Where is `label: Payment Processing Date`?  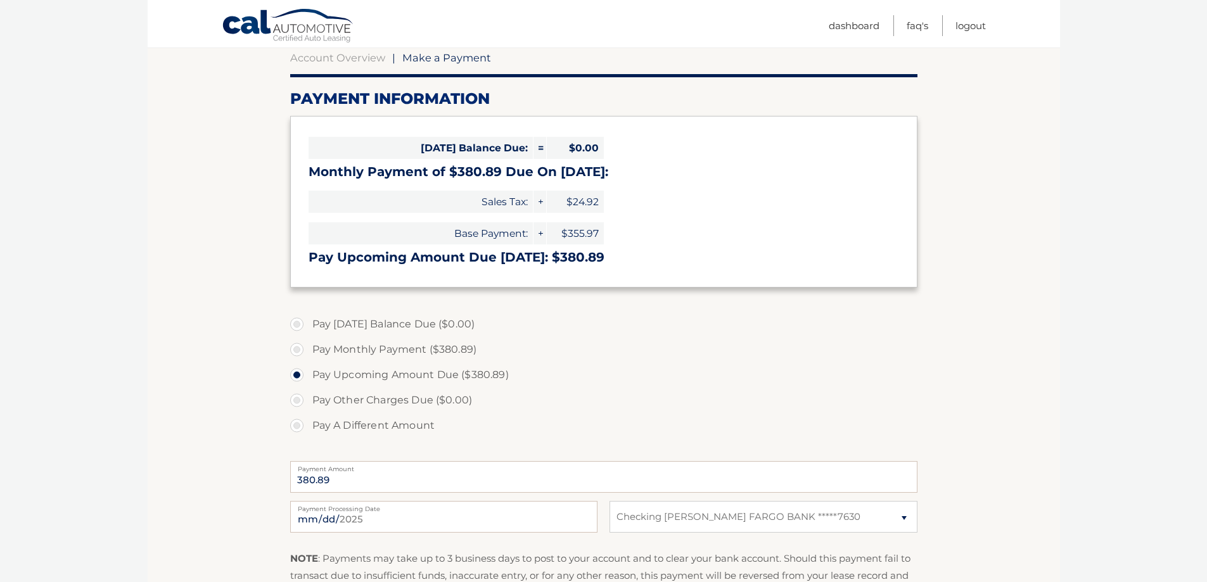 label: Payment Processing Date is located at coordinates (444, 506).